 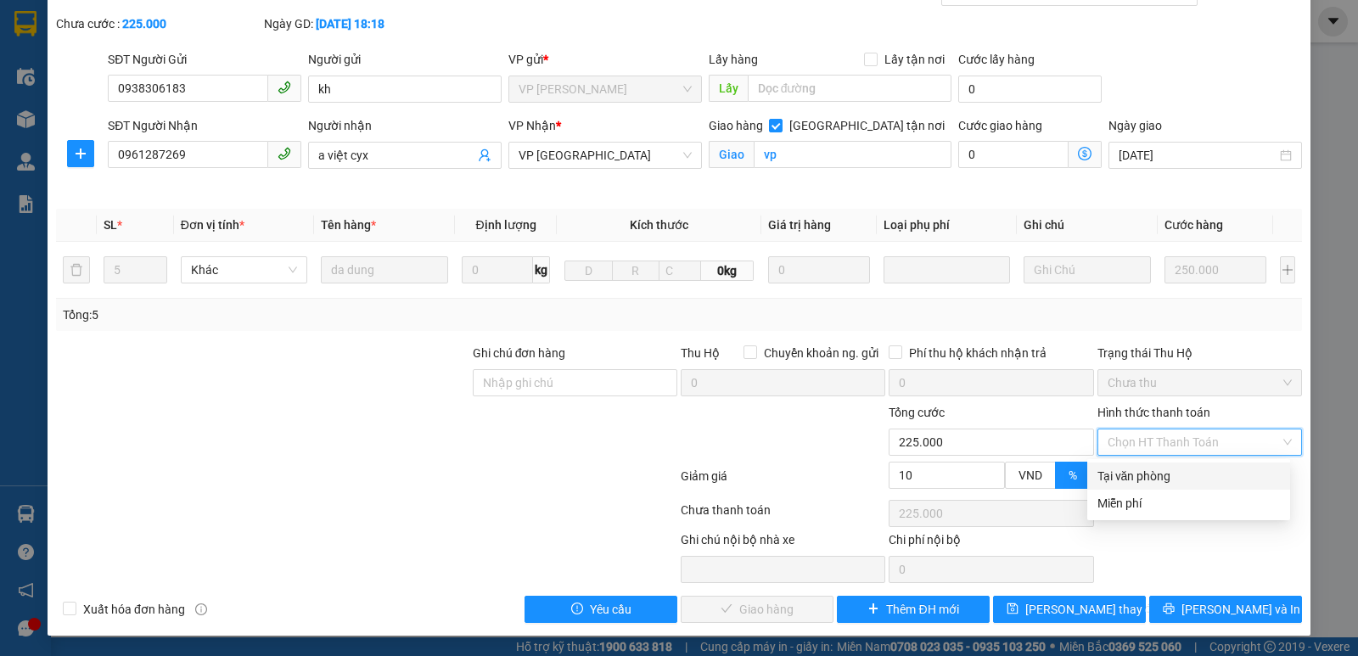 I want to click on span: info-circle, so click(x=201, y=609).